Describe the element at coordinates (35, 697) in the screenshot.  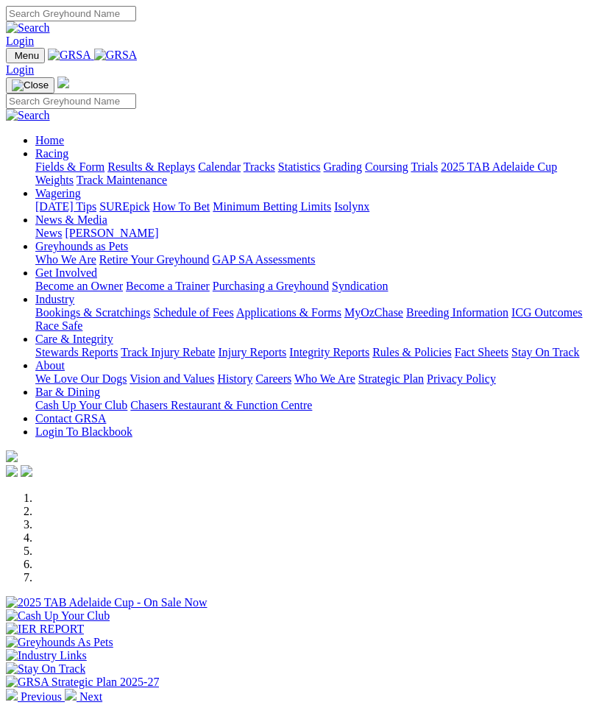
I see `a: Previous` at that location.